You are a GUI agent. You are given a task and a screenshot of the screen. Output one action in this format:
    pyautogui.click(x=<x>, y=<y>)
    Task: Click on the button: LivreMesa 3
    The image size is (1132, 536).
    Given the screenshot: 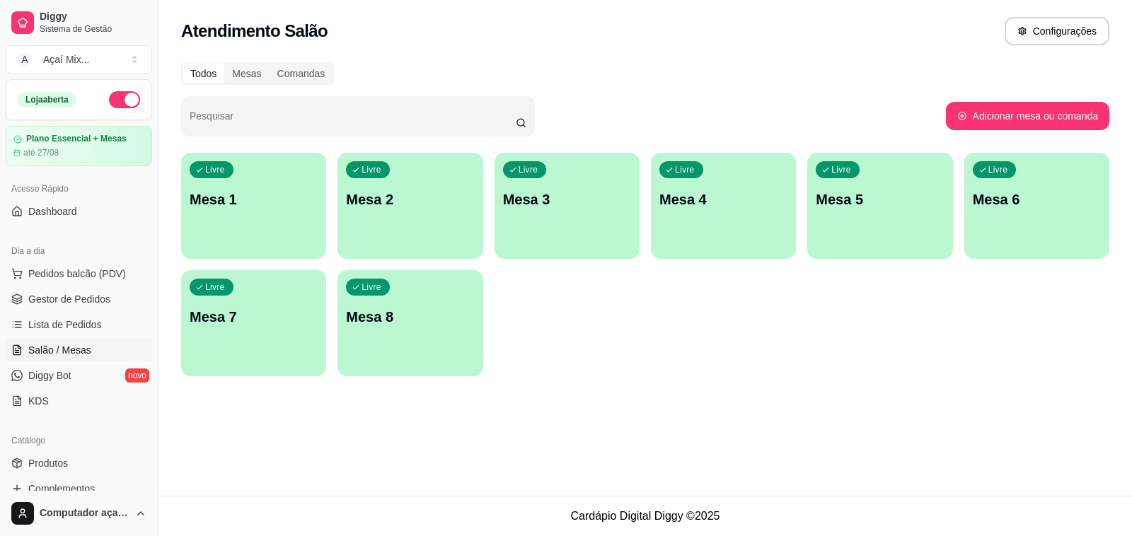 What is the action you would take?
    pyautogui.click(x=567, y=206)
    